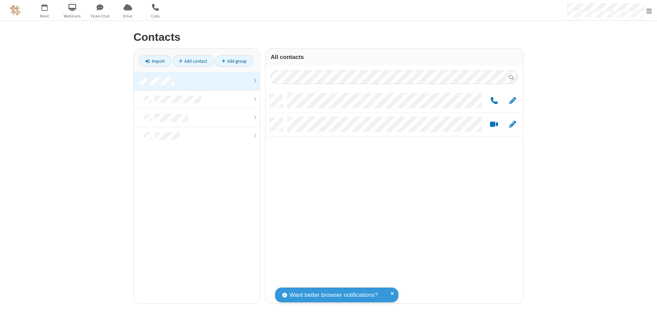 Image resolution: width=657 pixels, height=314 pixels. What do you see at coordinates (193, 61) in the screenshot?
I see `a: Add contact` at bounding box center [193, 61].